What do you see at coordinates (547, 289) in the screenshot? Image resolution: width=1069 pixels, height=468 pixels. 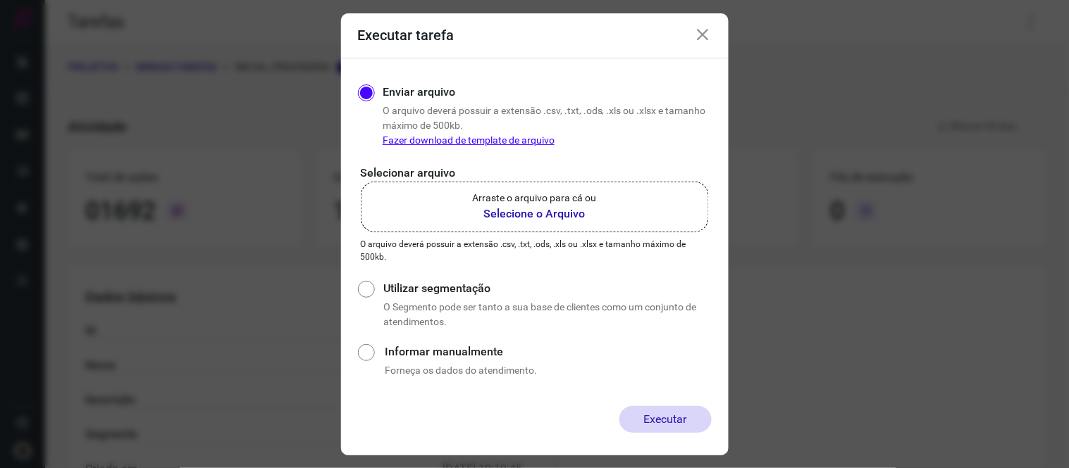 I see `label: Utilizar segmentação` at bounding box center [547, 289].